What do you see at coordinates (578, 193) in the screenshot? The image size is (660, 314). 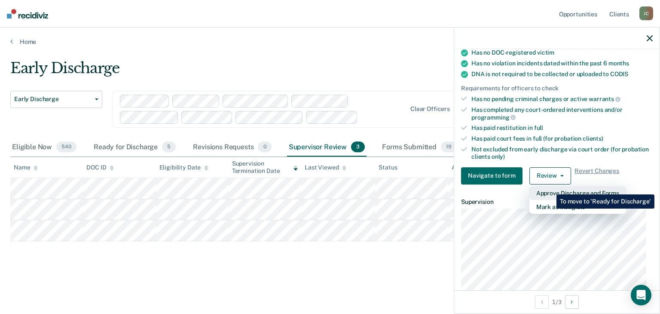 I see `button: Approve Discharge and Forms` at bounding box center [578, 193].